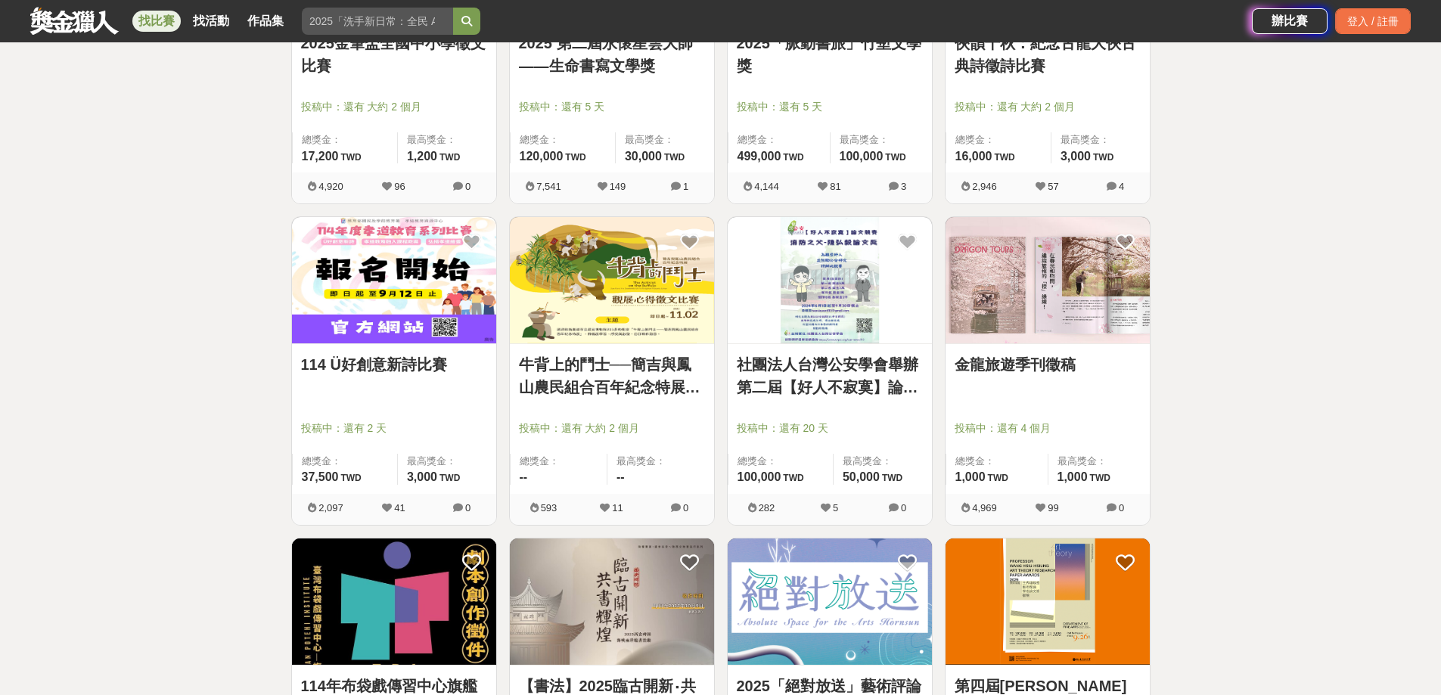 The width and height of the screenshot is (1441, 695). Describe the element at coordinates (399, 186) in the screenshot. I see `span: 96` at that location.